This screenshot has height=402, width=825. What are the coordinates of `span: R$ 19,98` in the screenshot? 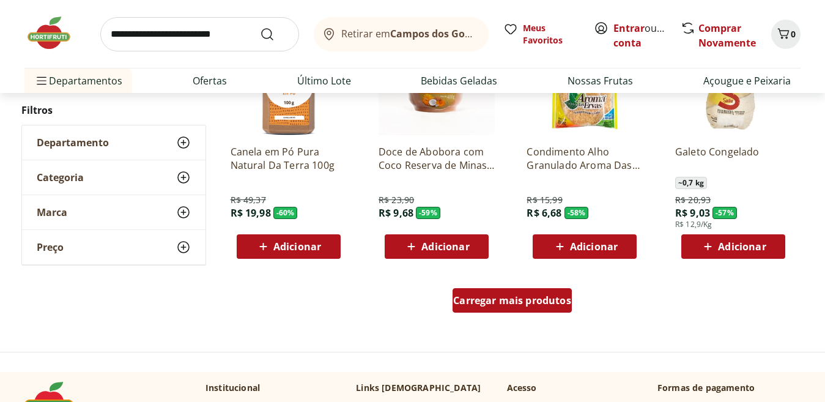 It's located at (251, 213).